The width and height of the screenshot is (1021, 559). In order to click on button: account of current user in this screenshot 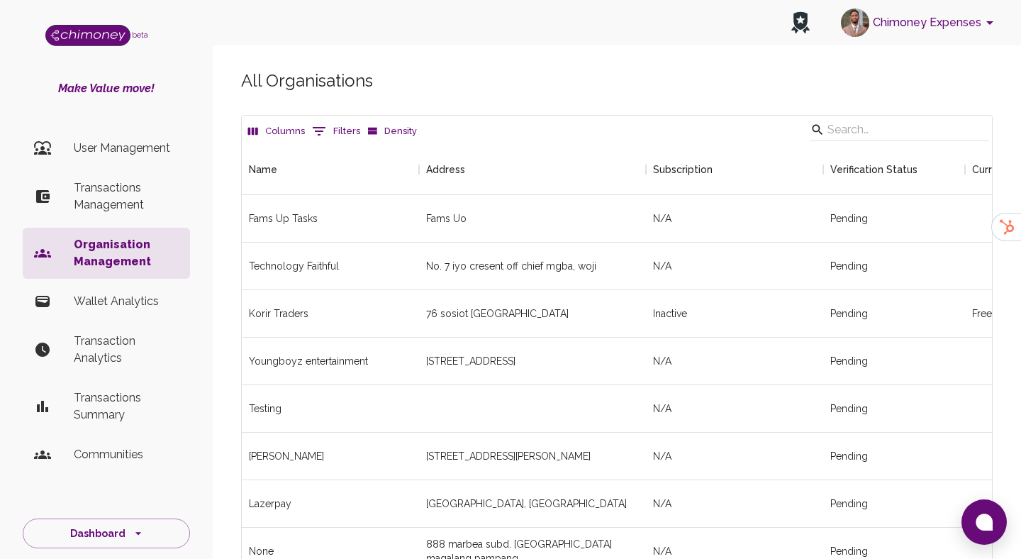, I will do `click(920, 23)`.